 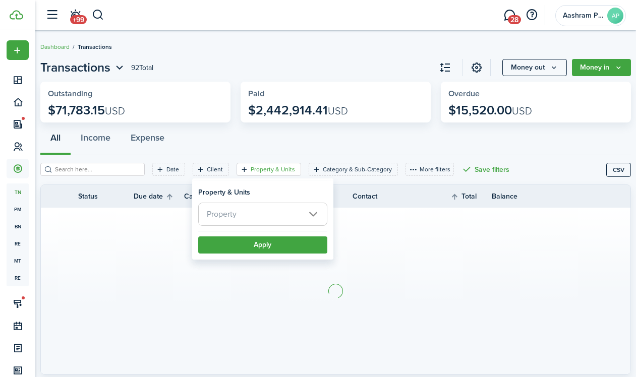 What do you see at coordinates (335, 94) in the screenshot?
I see `widget-stats-title: Paid` at bounding box center [335, 94].